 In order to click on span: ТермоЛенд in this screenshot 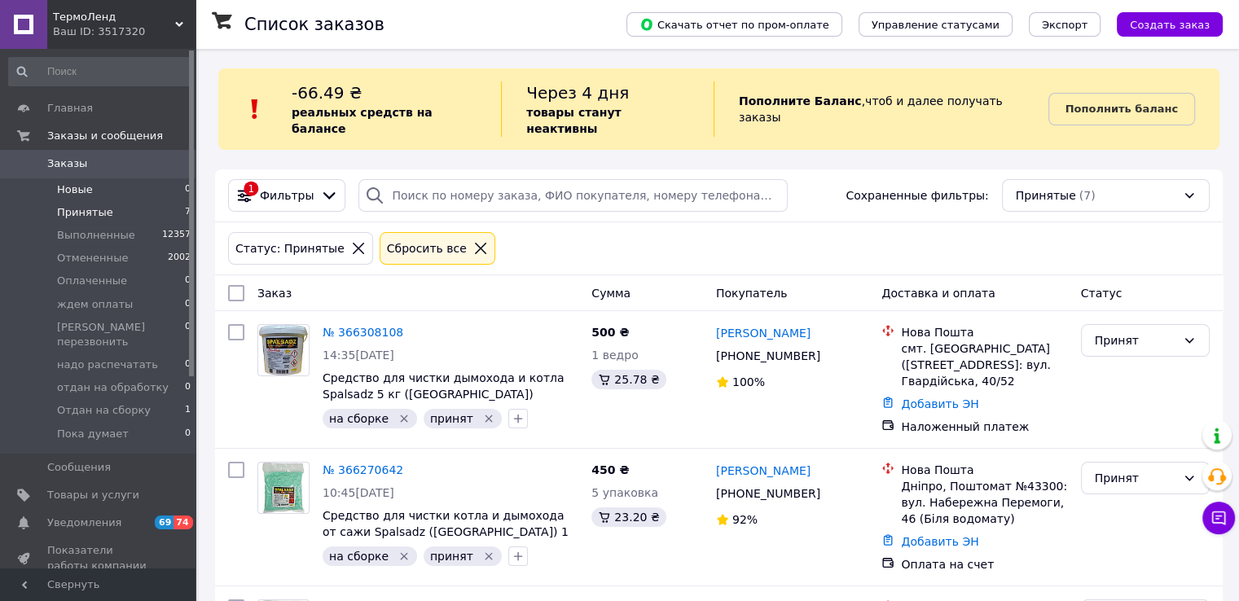, I will do `click(114, 17)`.